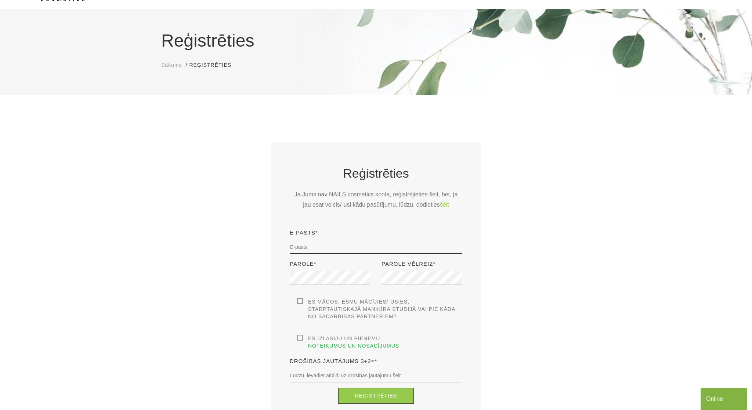  What do you see at coordinates (171, 65) in the screenshot?
I see `a: Sākums` at bounding box center [171, 65].